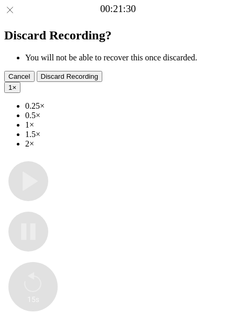  Describe the element at coordinates (129, 115) in the screenshot. I see `li: 0.5×` at that location.